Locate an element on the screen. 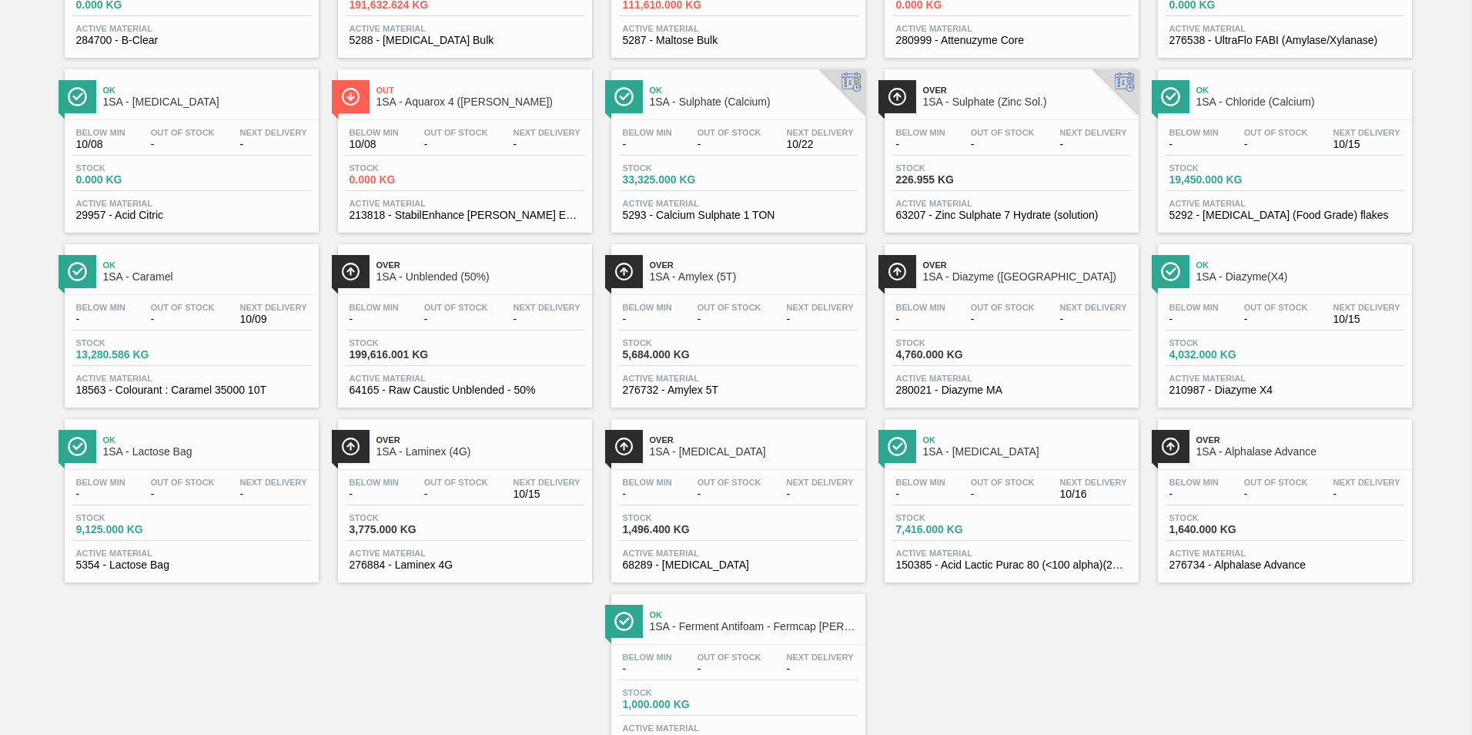 This screenshot has width=1472, height=735. a: ÍconeOver1SA - Sulphate (Zinc Sol.)Below Min-Out Of Stock-Next Delivery-Stock226.955 KGActive Mat... is located at coordinates (1010, 145).